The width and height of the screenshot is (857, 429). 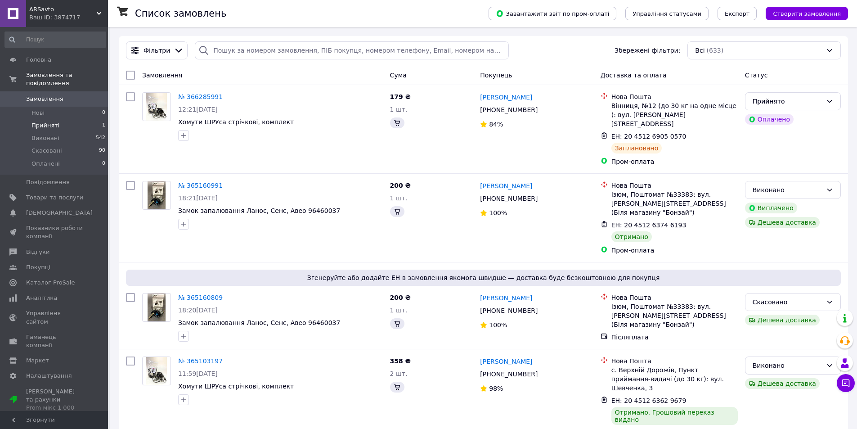 I want to click on div: Ваш ID: 3874717, so click(x=68, y=18).